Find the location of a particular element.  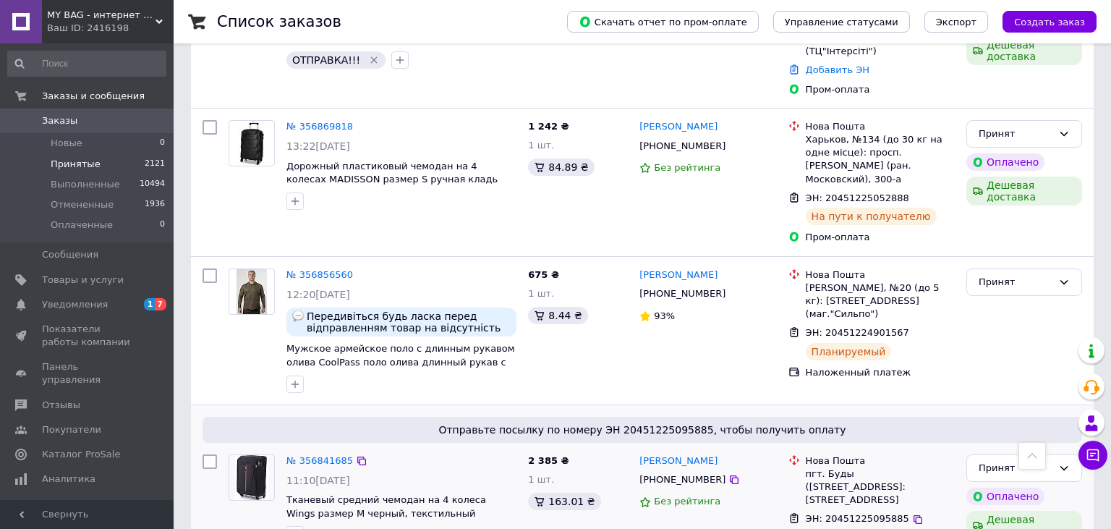

span: Мужское армейское поло с длинным рукавом олива CoolPass поло олива длинный рукав с липучками под ... is located at coordinates (401, 362).